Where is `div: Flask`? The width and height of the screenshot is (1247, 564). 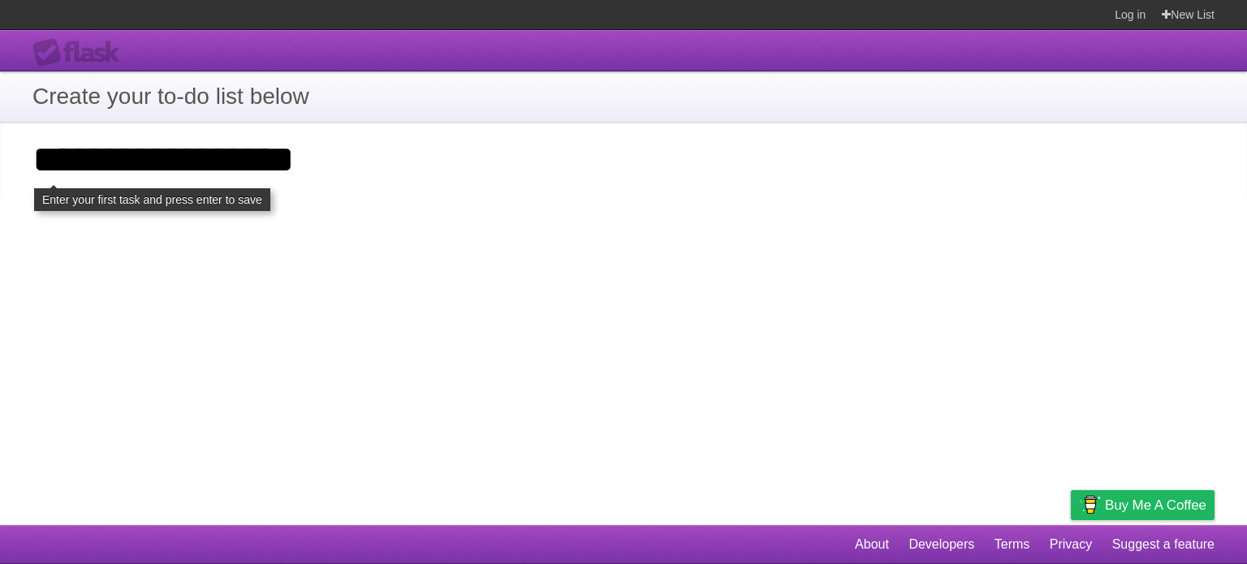 div: Flask is located at coordinates (81, 53).